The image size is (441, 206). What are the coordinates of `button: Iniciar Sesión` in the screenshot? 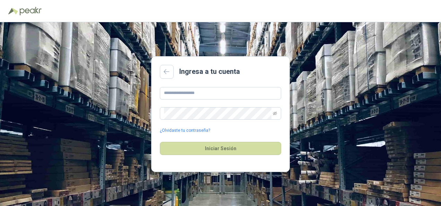 It's located at (220, 148).